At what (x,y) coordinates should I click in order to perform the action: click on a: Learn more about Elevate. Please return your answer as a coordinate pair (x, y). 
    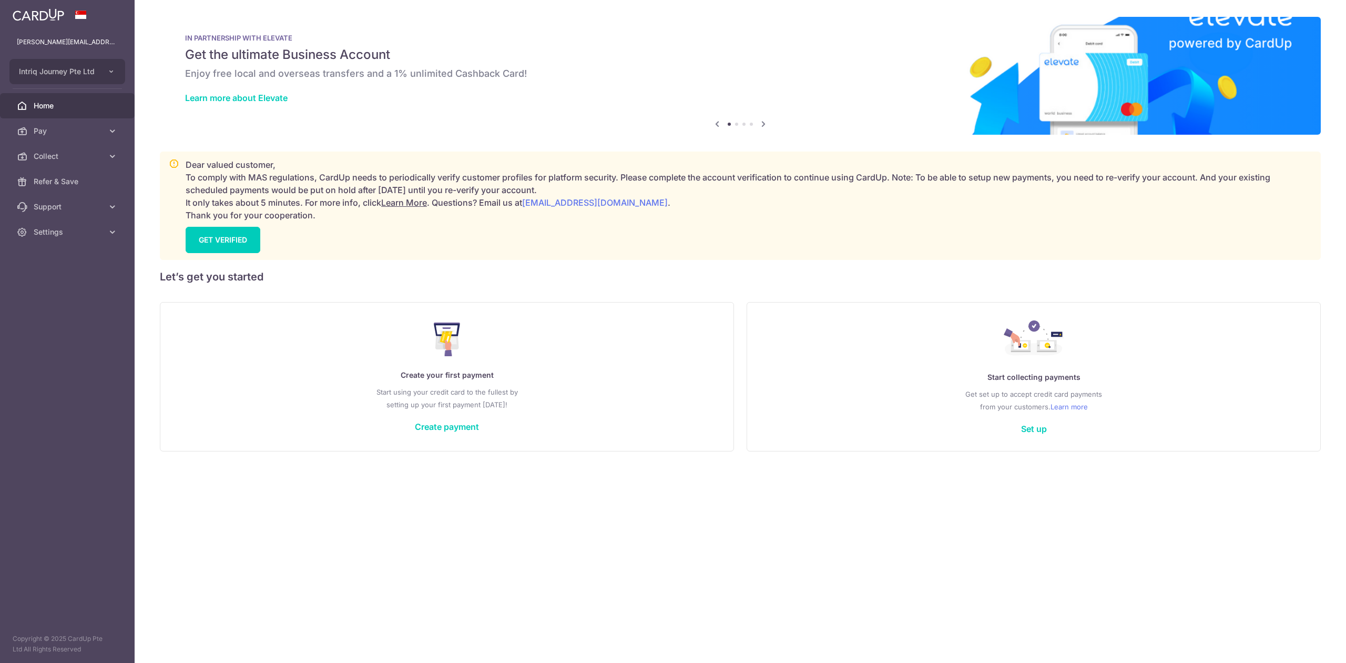
    Looking at the image, I should click on (236, 98).